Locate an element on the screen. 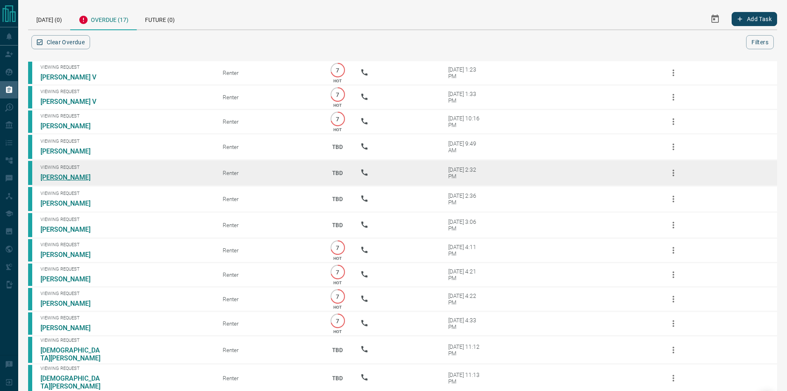 The image size is (787, 391). button: Select Date Range is located at coordinates (716, 19).